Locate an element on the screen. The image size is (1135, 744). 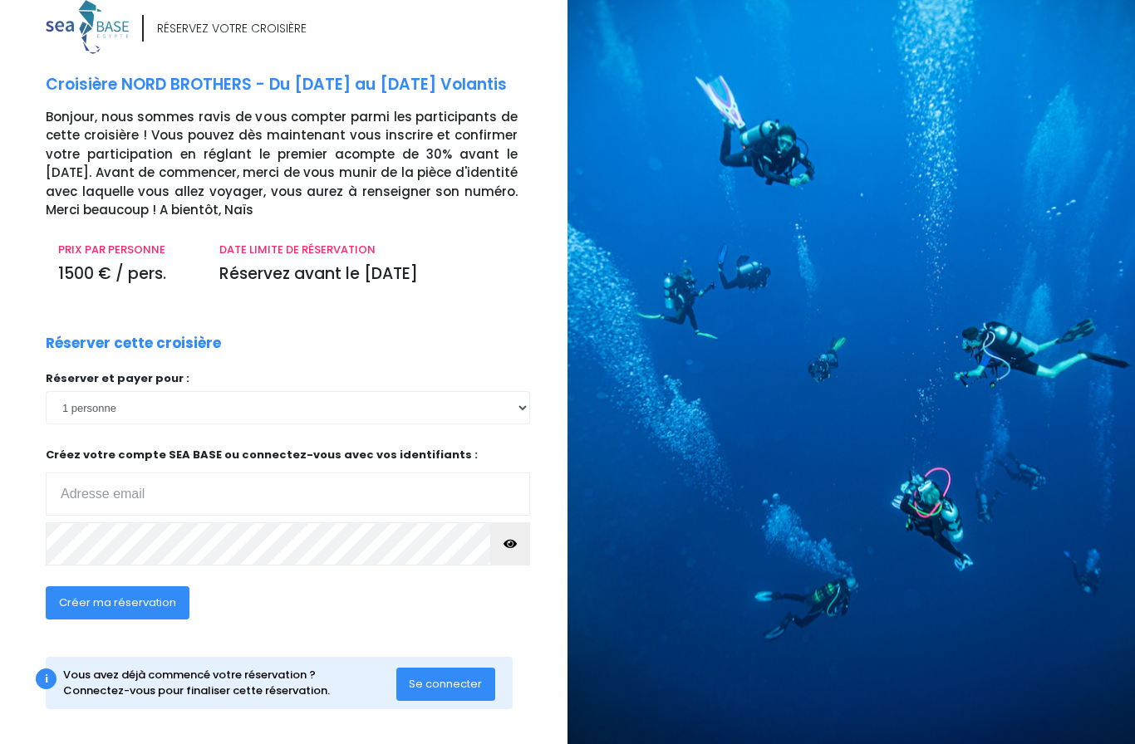
p: Créez votre compte SEA BASE ou connectez-vous avec vos identifiants : is located at coordinates (287, 481).